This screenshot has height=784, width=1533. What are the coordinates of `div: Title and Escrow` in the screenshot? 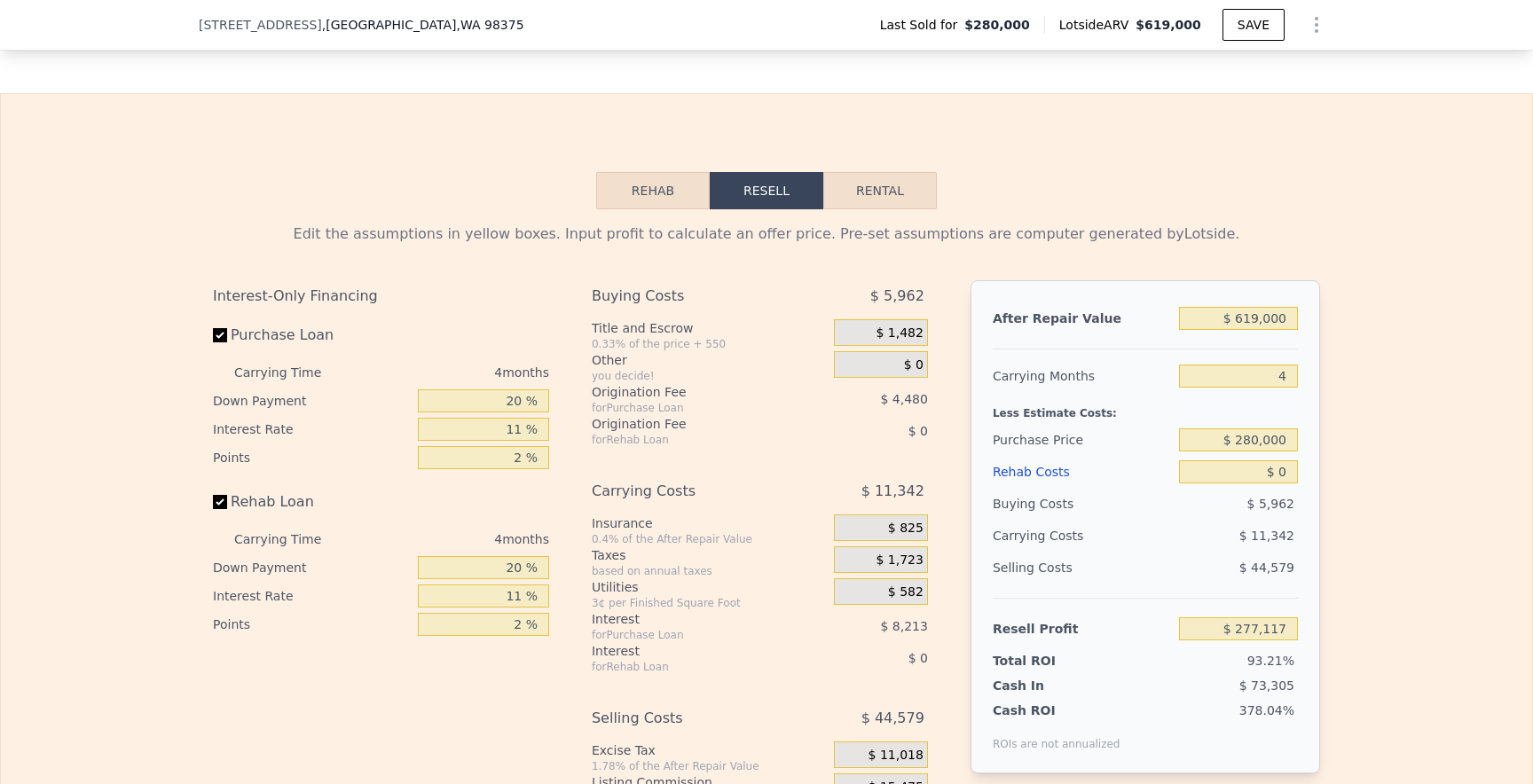 It's located at (709, 328).